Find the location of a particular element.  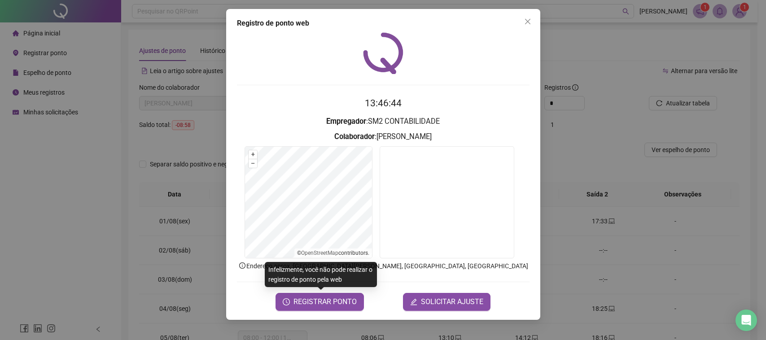

button: Close is located at coordinates (528, 22).